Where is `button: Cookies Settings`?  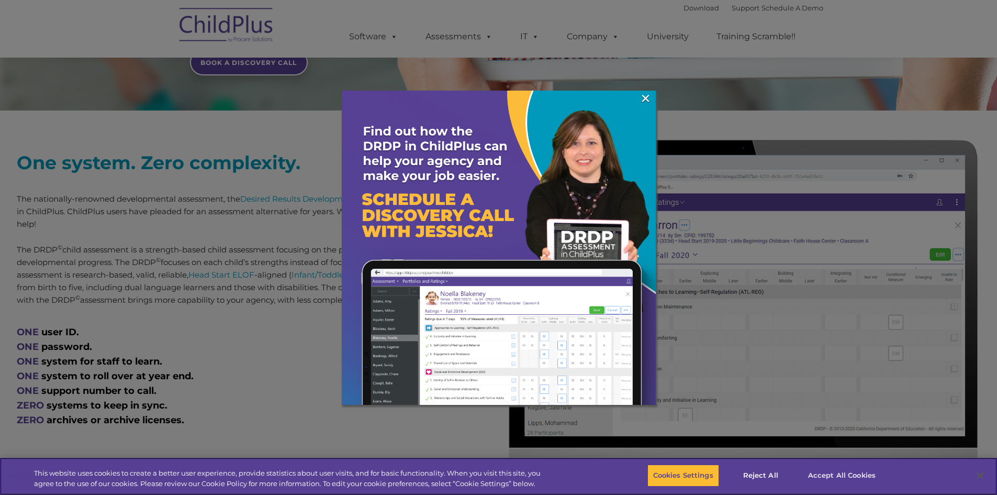 button: Cookies Settings is located at coordinates (683, 475).